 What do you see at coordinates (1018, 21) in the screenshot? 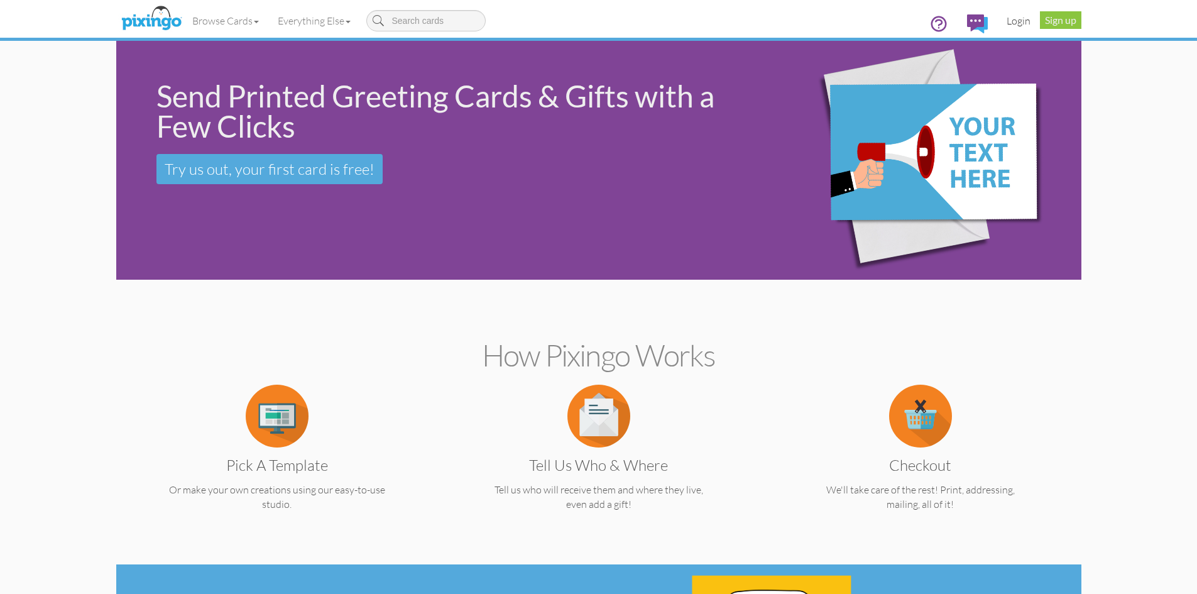
I see `a: Login` at bounding box center [1018, 21].